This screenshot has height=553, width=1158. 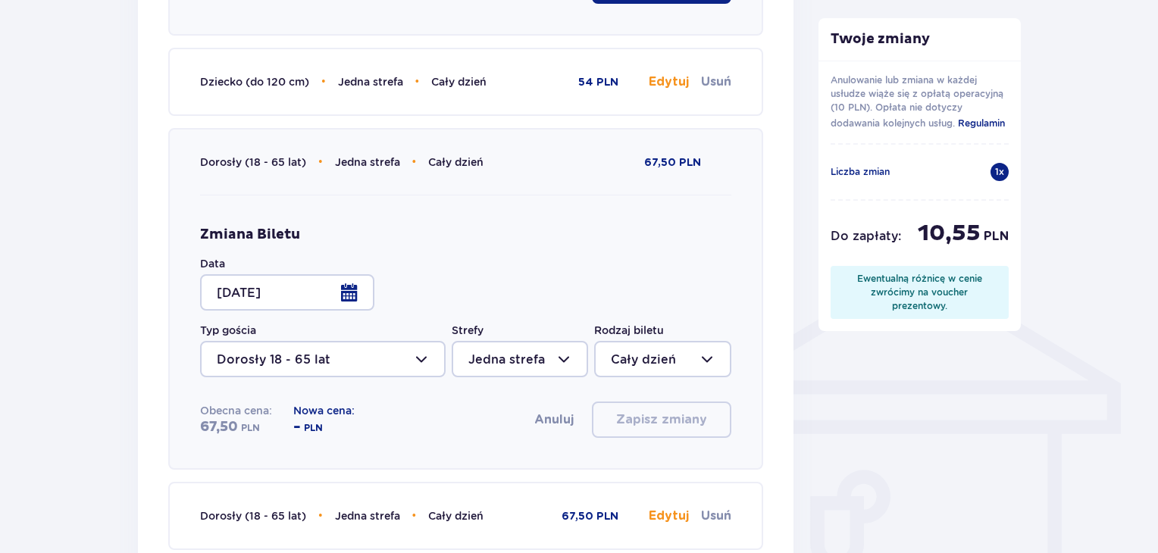 What do you see at coordinates (662, 420) in the screenshot?
I see `button: Zapisz zmiany` at bounding box center [662, 420].